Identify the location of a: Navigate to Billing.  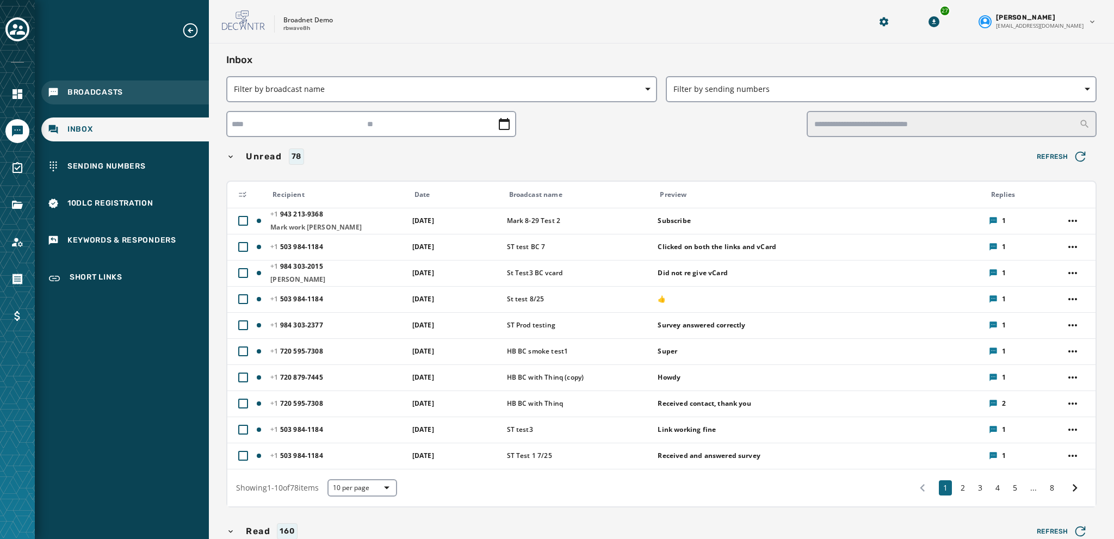
(17, 316).